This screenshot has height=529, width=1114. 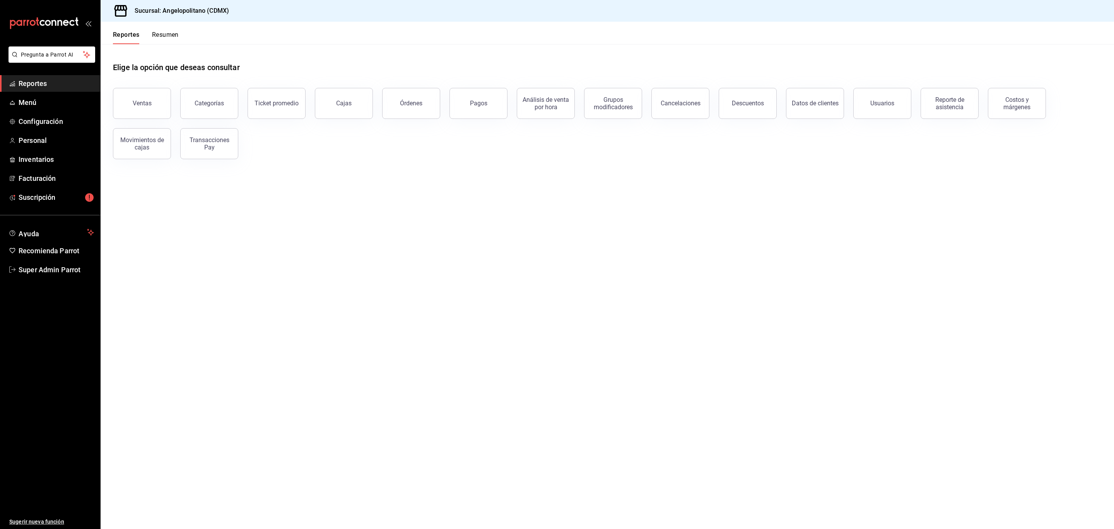 What do you see at coordinates (479, 103) in the screenshot?
I see `div: Pagos` at bounding box center [479, 103].